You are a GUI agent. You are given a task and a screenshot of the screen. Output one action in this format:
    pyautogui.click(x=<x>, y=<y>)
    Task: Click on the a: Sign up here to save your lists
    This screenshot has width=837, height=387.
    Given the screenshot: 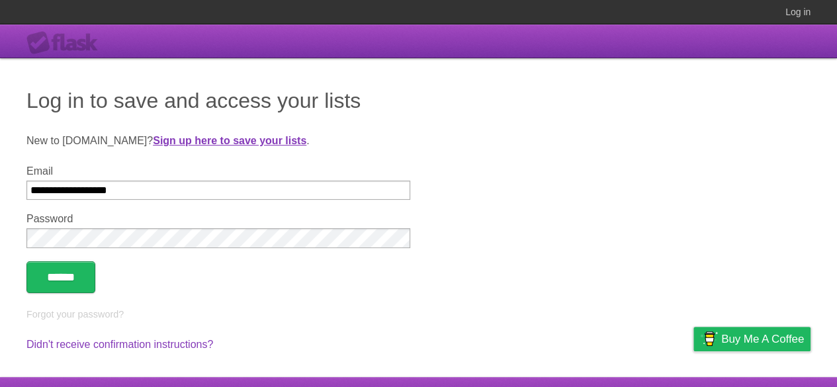 What is the action you would take?
    pyautogui.click(x=230, y=140)
    